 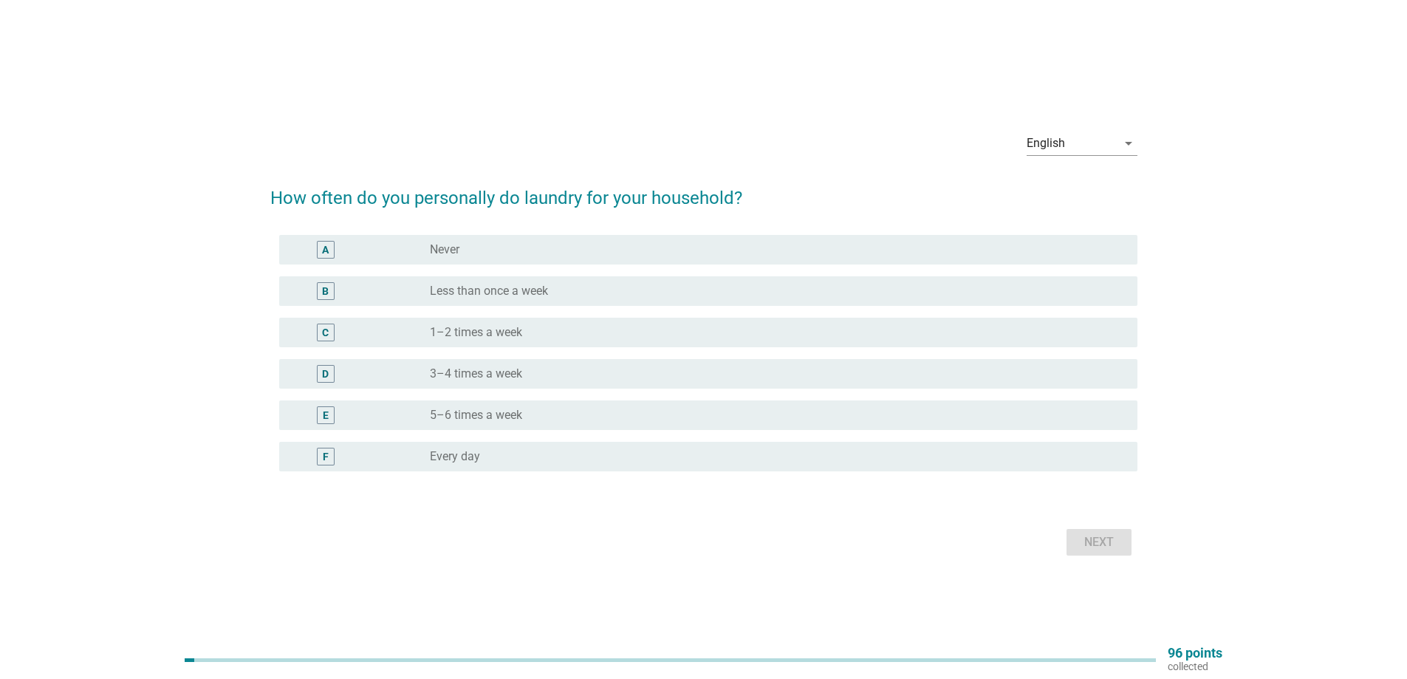 What do you see at coordinates (325, 332) in the screenshot?
I see `div: C` at bounding box center [325, 332].